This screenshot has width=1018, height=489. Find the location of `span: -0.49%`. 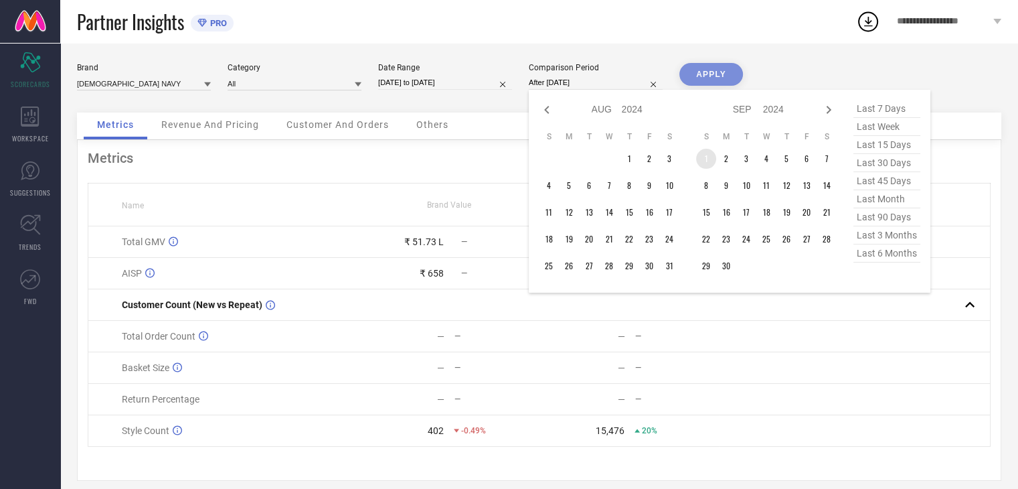

span: -0.49% is located at coordinates (473, 430).